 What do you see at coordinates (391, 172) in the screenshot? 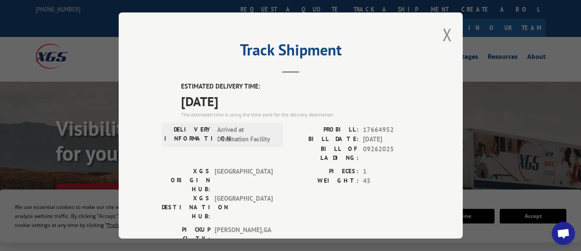
I see `span: 1` at bounding box center [391, 172].